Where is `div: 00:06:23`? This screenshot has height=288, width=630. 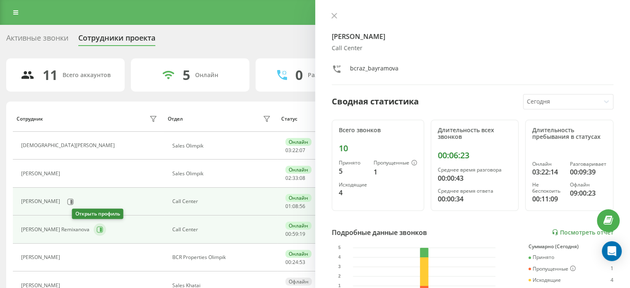
div: 00:06:23 is located at coordinates (475, 155).